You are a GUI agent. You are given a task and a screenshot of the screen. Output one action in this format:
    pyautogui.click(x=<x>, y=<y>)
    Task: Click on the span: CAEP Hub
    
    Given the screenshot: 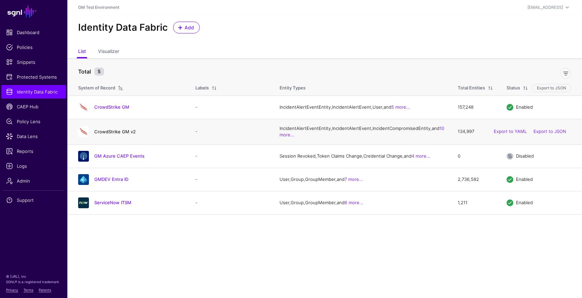 What is the action you would take?
    pyautogui.click(x=34, y=106)
    